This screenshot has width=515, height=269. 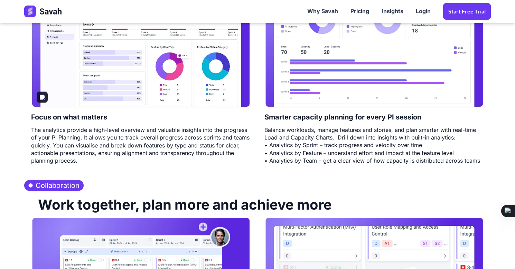 I want to click on a: Insights, so click(x=393, y=11).